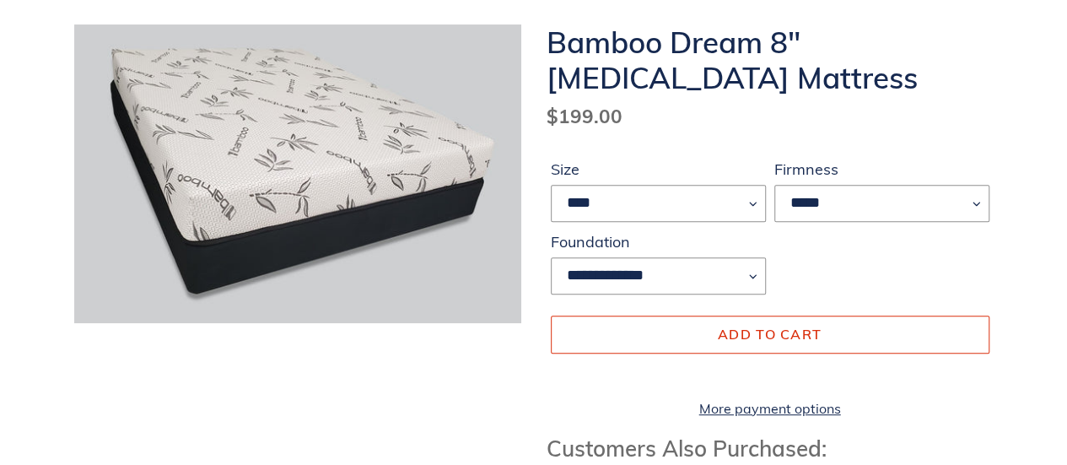 The height and width of the screenshot is (465, 1067). What do you see at coordinates (658, 241) in the screenshot?
I see `label: Foundation` at bounding box center [658, 241].